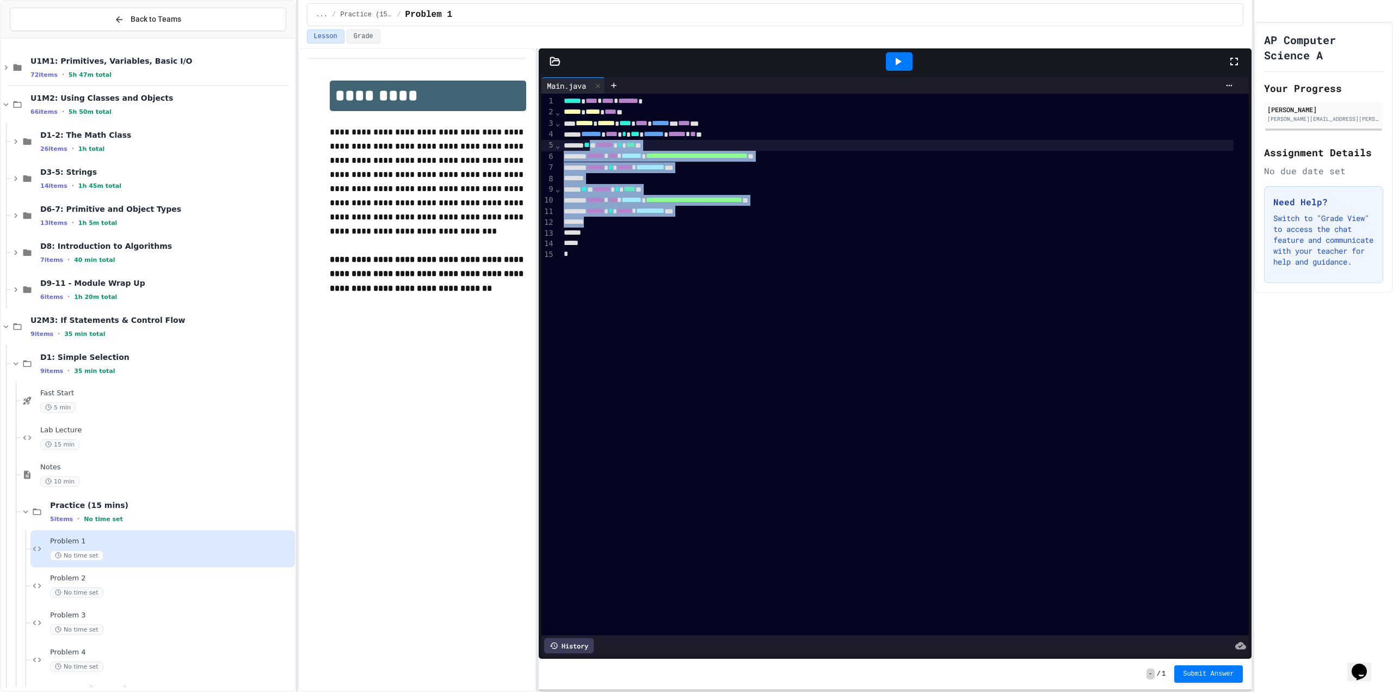 The width and height of the screenshot is (1393, 692). What do you see at coordinates (569, 646) in the screenshot?
I see `div: History` at bounding box center [569, 646].